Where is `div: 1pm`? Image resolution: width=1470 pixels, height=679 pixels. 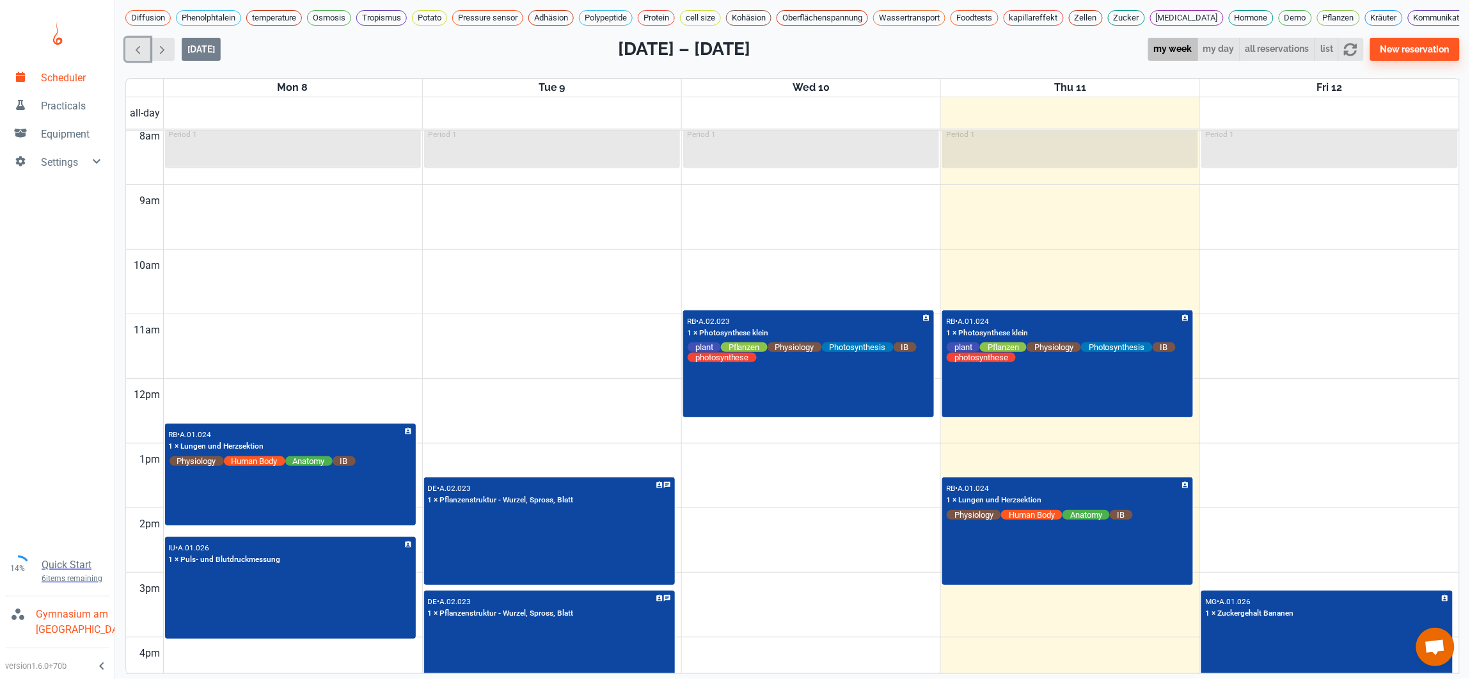
div: 1pm is located at coordinates (150, 459).